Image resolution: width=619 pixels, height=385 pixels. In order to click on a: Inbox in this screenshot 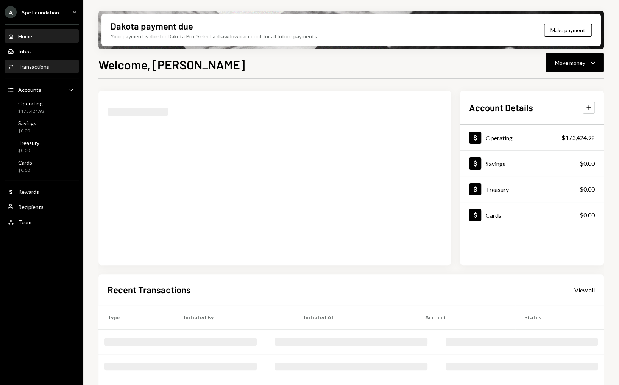, I will do `click(42, 51)`.